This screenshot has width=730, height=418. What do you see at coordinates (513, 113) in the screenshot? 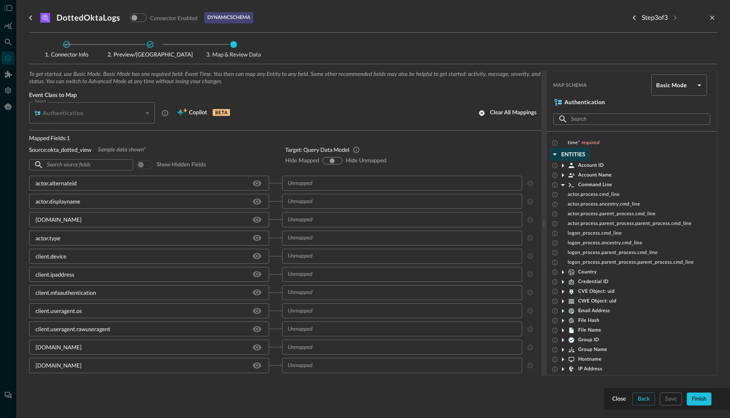
I see `div: Clear all mappings` at bounding box center [513, 113].